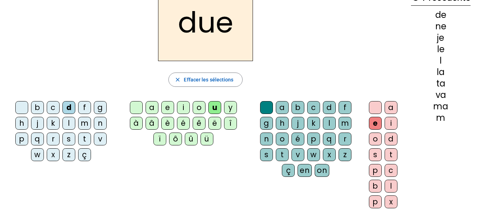 This screenshot has height=214, width=482. I want to click on div: on, so click(322, 170).